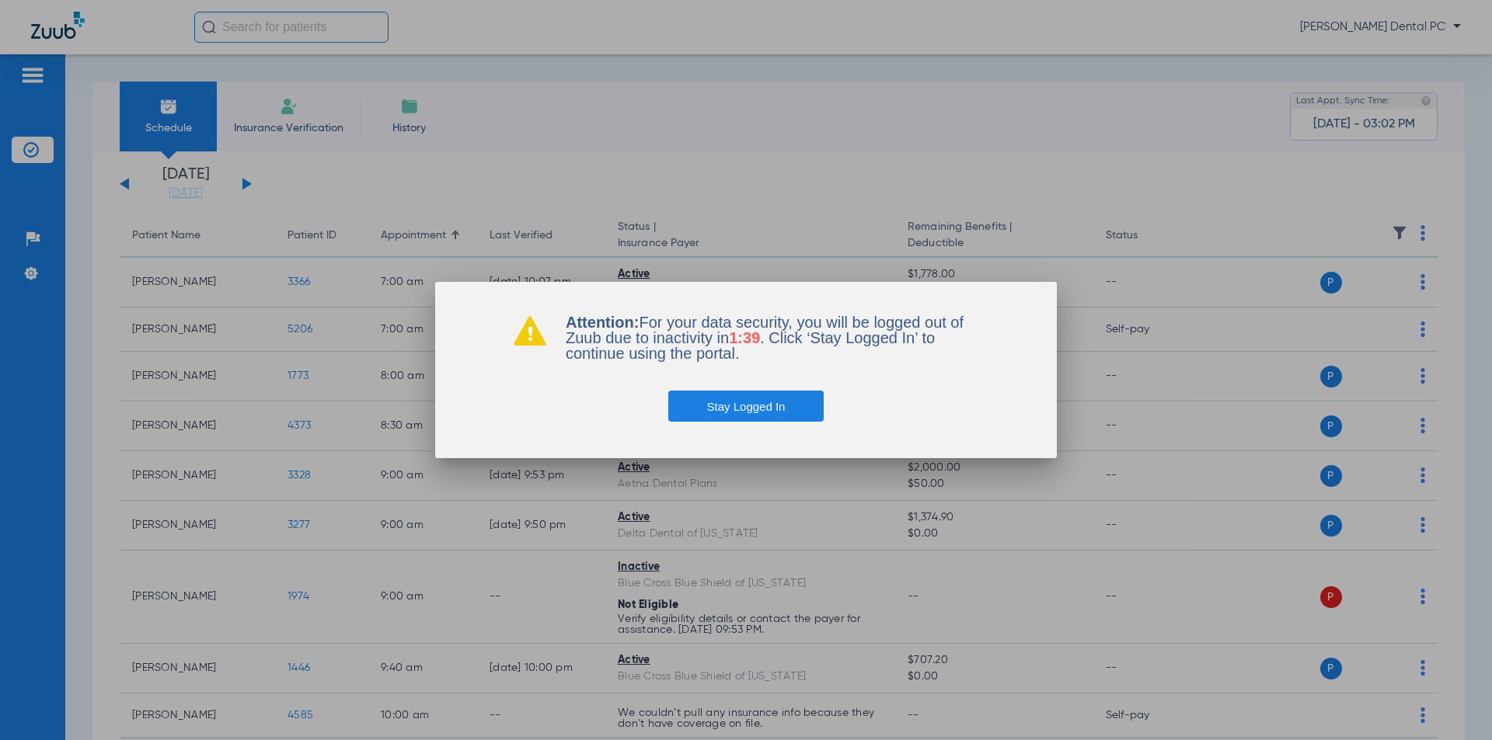  Describe the element at coordinates (772, 338) in the screenshot. I see `p: For your data security, you will be logged out of Zuub due to inactivity in . Click ‘Stay Logged ...` at that location.